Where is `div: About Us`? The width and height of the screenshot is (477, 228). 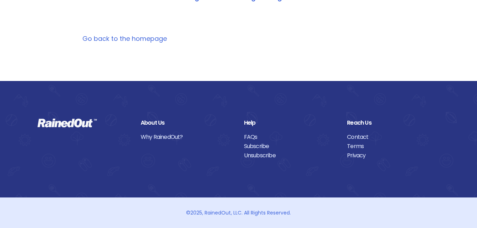 div: About Us is located at coordinates (187, 123).